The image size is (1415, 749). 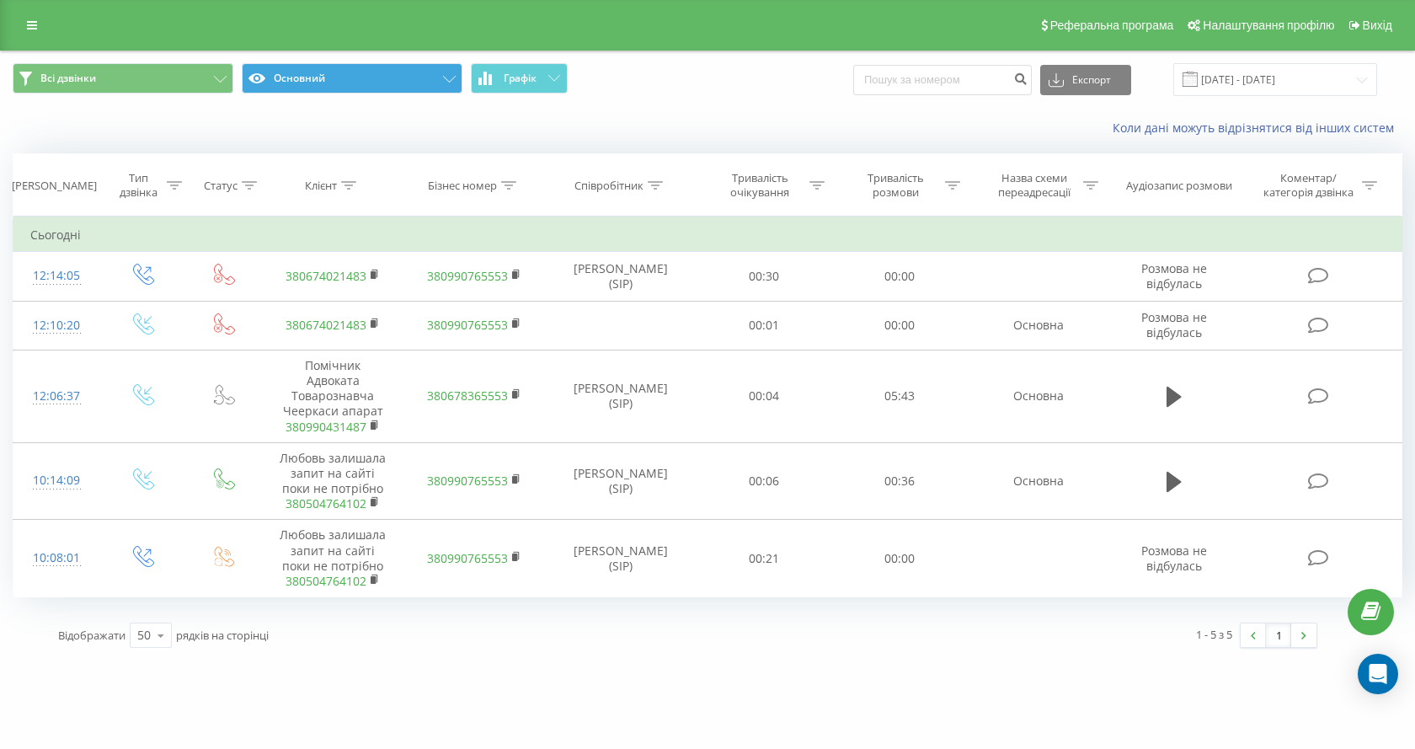 What do you see at coordinates (609, 185) in the screenshot?
I see `div: Співробітник` at bounding box center [609, 185].